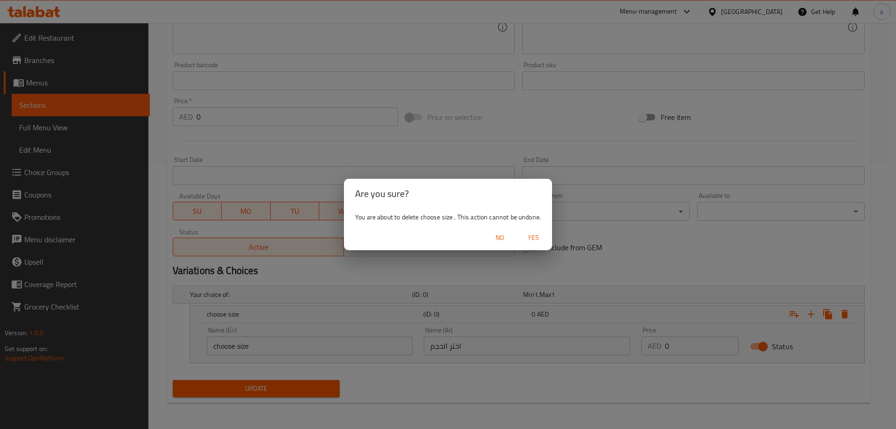  I want to click on div: You are about to delete choose size . This action cannot be undone., so click(448, 217).